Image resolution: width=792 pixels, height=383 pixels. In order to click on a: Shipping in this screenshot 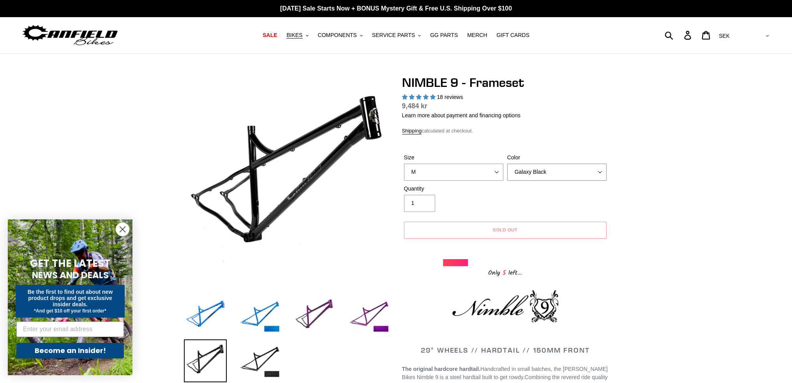, I will do `click(412, 131)`.